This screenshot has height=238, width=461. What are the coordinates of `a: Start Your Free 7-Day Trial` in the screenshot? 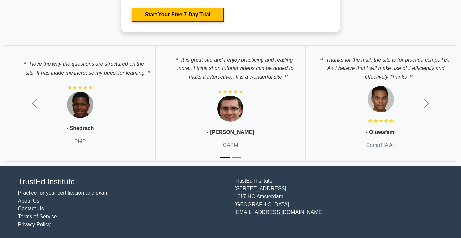 It's located at (177, 15).